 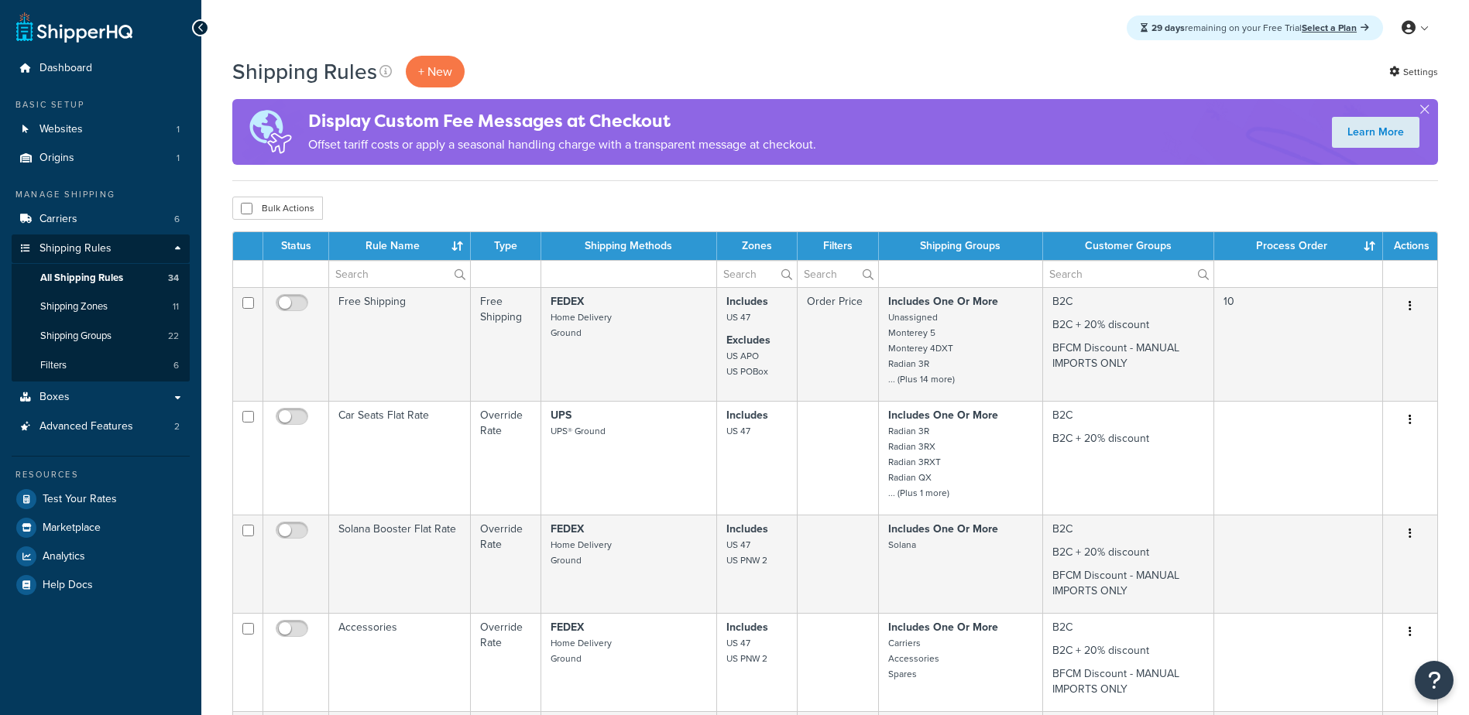 What do you see at coordinates (277, 208) in the screenshot?
I see `button: Bulk Actions` at bounding box center [277, 208].